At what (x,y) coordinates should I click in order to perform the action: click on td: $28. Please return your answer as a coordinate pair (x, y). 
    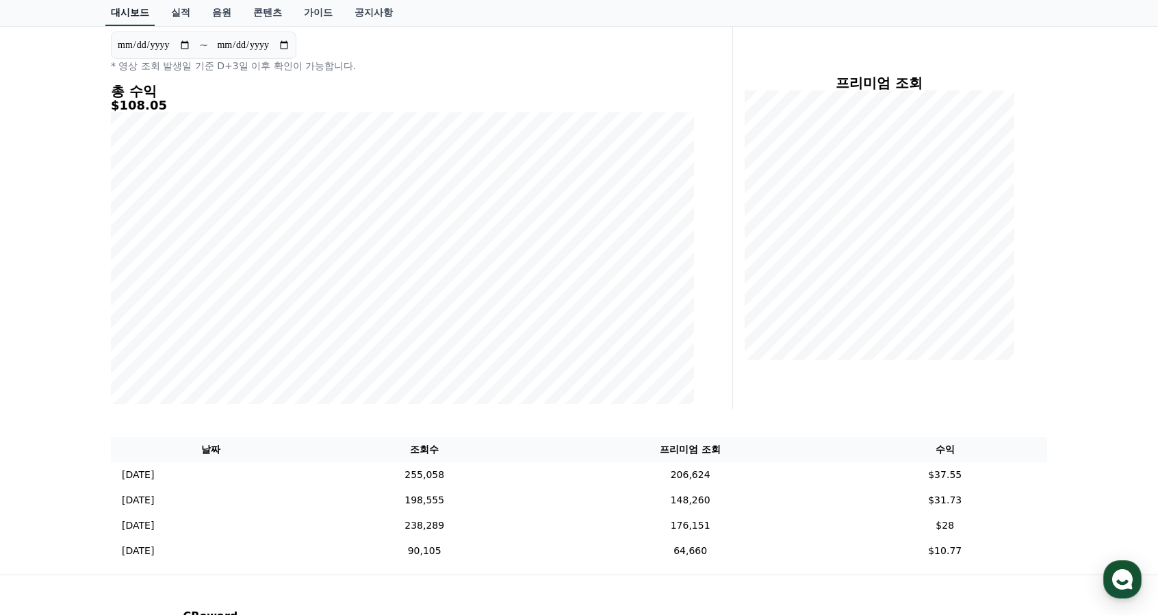
    Looking at the image, I should click on (945, 525).